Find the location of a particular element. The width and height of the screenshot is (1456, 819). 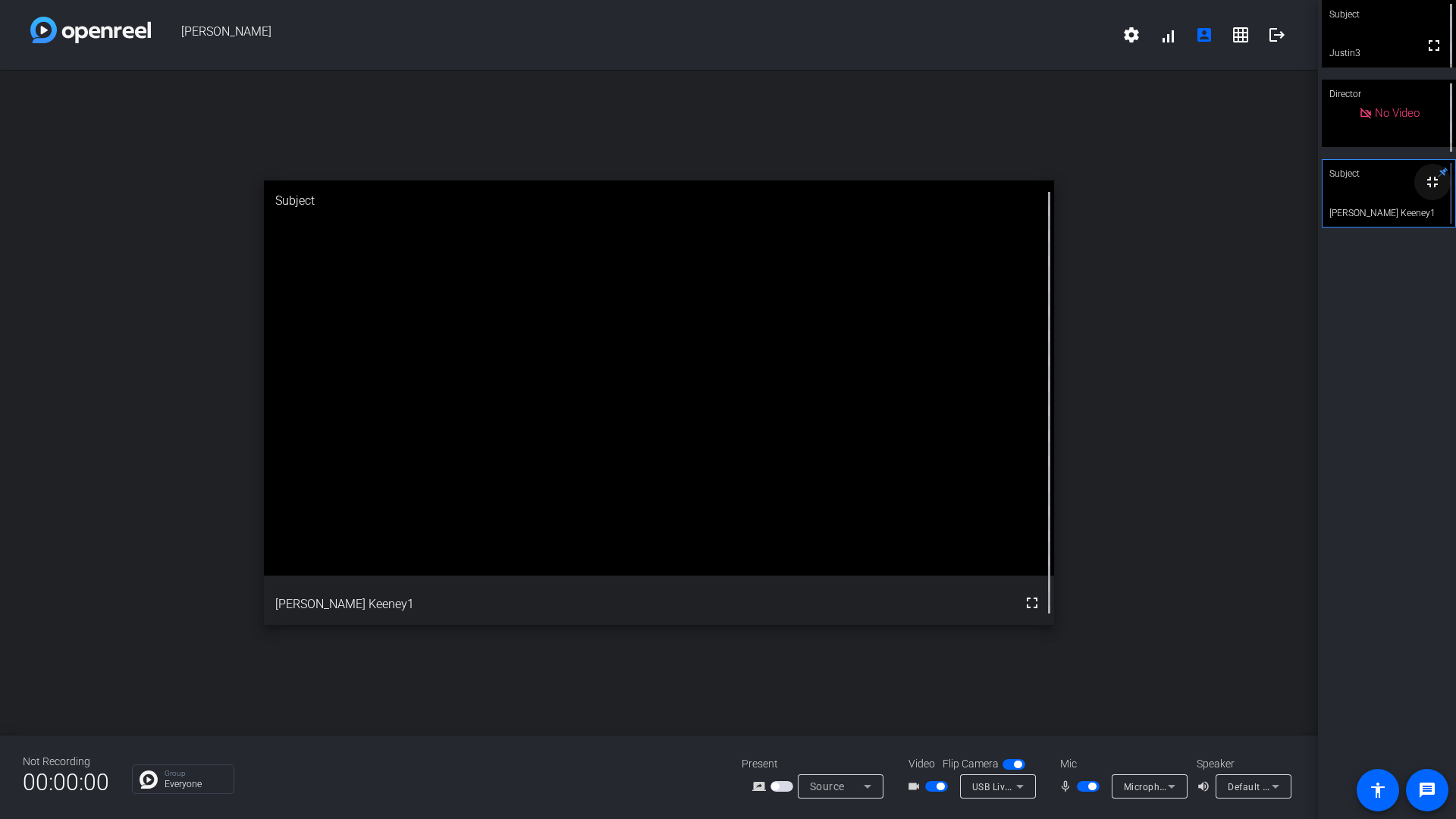

div: Speaker is located at coordinates (1242, 764).